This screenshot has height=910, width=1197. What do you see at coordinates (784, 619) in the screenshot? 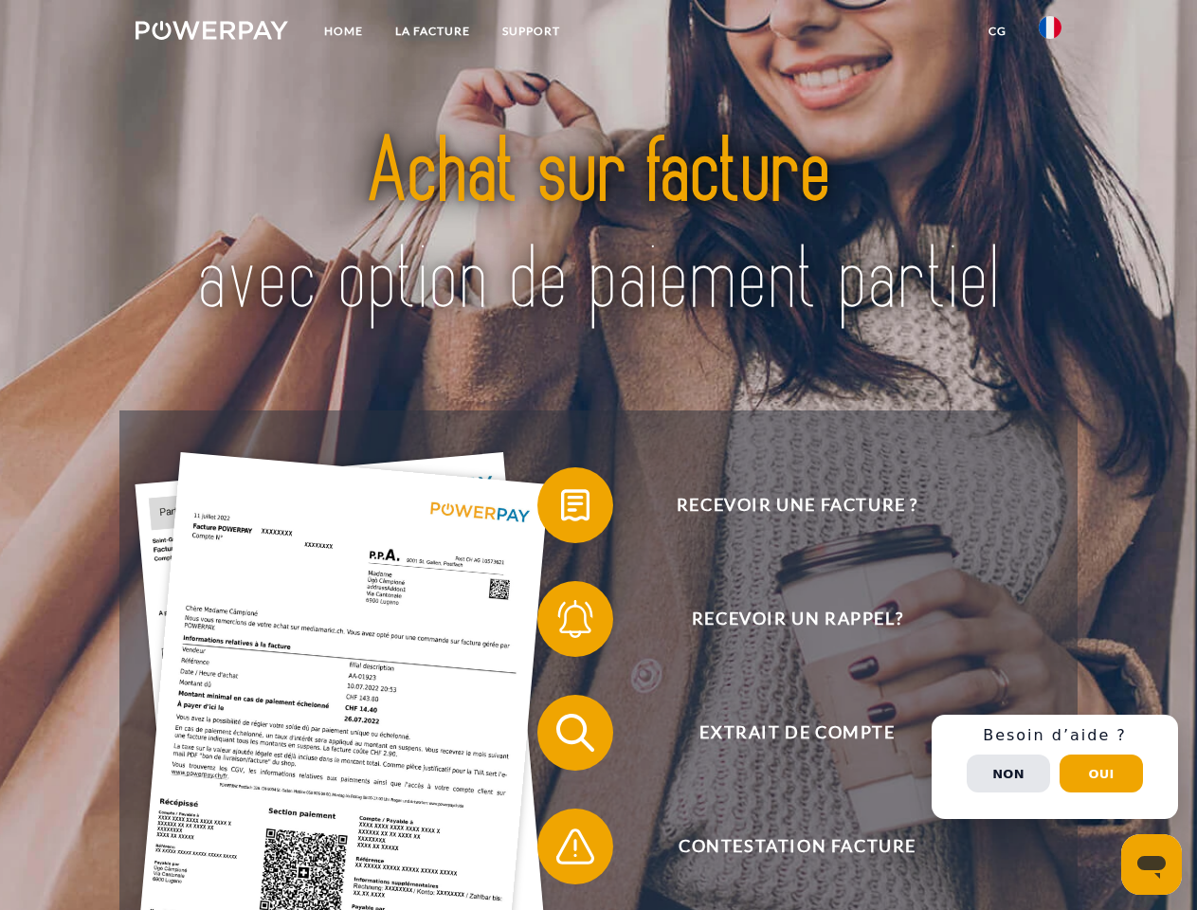
I see `button: Recevoir un rappel?` at bounding box center [784, 619].